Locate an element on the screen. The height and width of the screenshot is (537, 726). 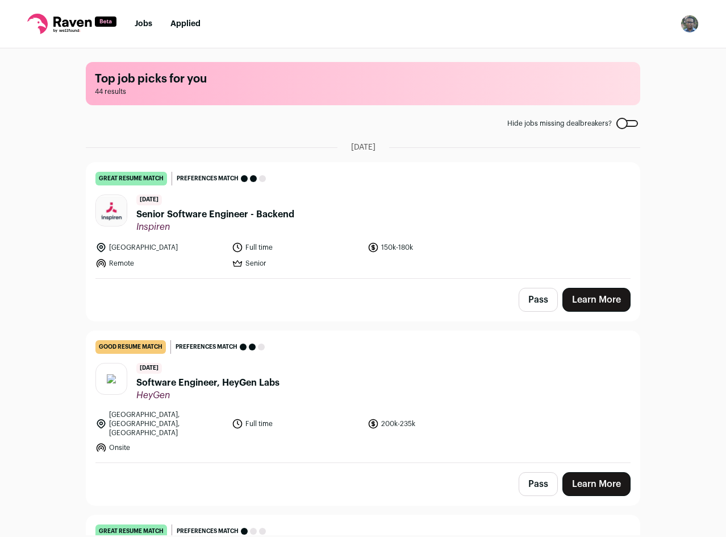
h1: Top job picks for you is located at coordinates (363, 79).